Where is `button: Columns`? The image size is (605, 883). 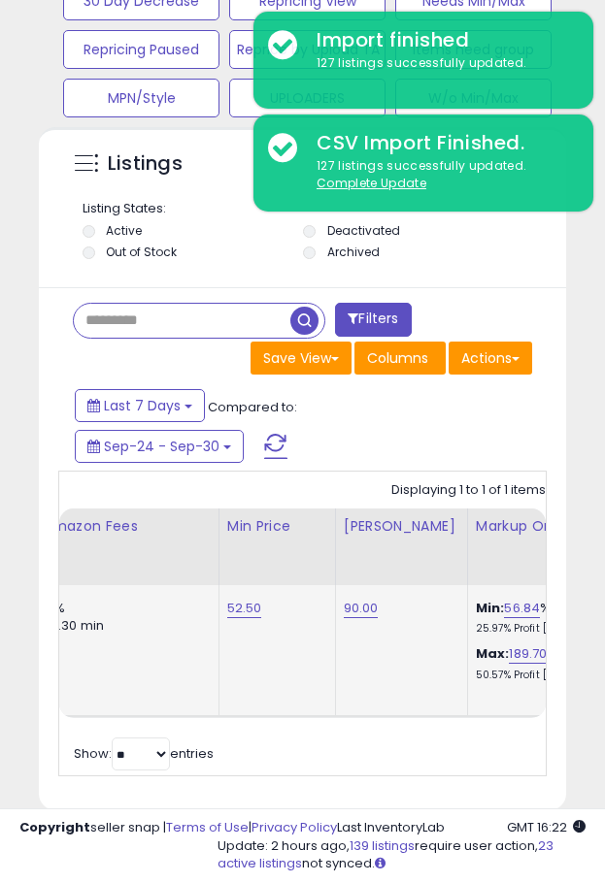 button: Columns is located at coordinates (400, 358).